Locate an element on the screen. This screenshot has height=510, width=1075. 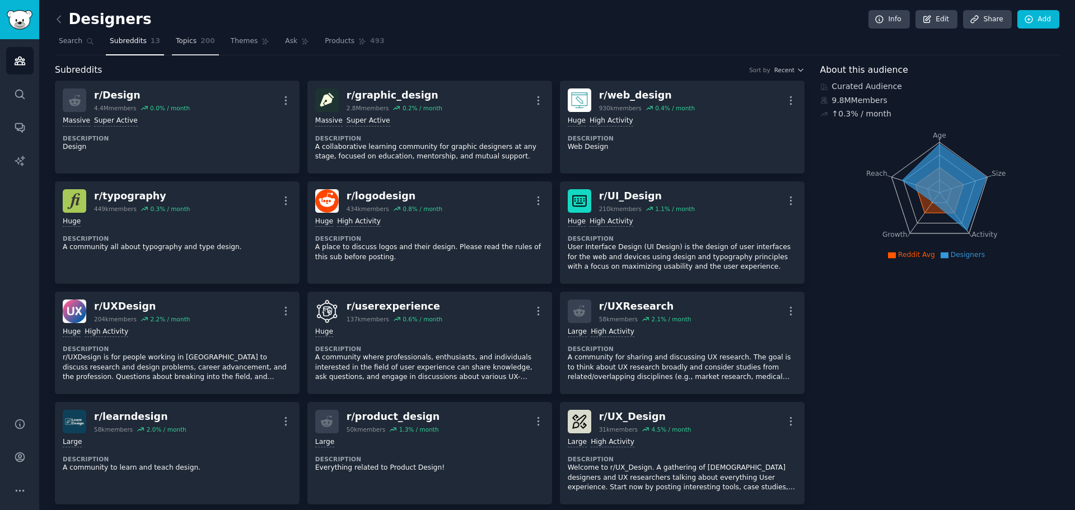
div: 449k members is located at coordinates (115, 209).